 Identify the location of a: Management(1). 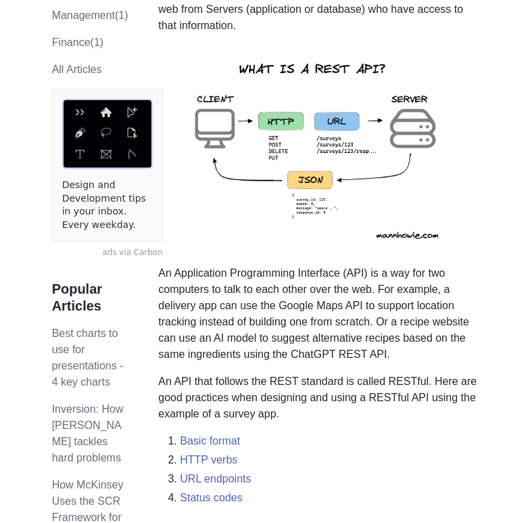
(90, 15).